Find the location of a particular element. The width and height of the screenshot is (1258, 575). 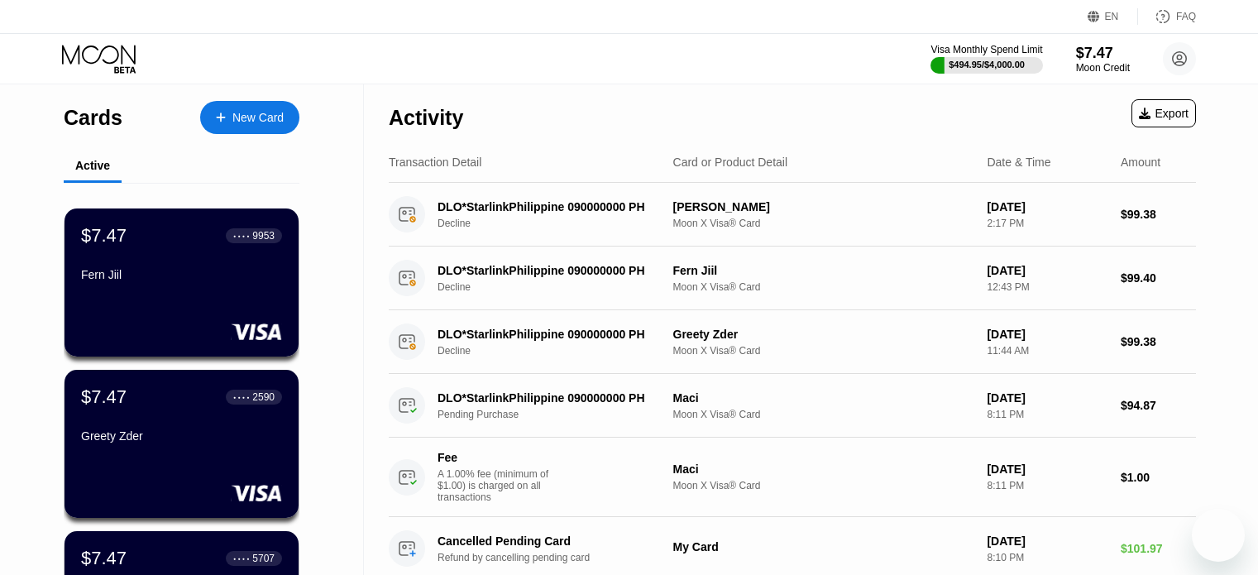

div: Active is located at coordinates (93, 165).